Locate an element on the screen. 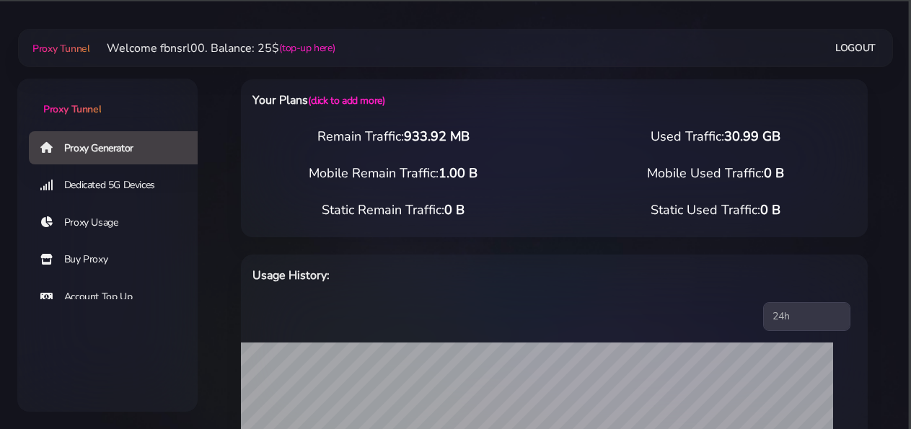 The image size is (911, 429). div: Remain Traffic: is located at coordinates (393, 136).